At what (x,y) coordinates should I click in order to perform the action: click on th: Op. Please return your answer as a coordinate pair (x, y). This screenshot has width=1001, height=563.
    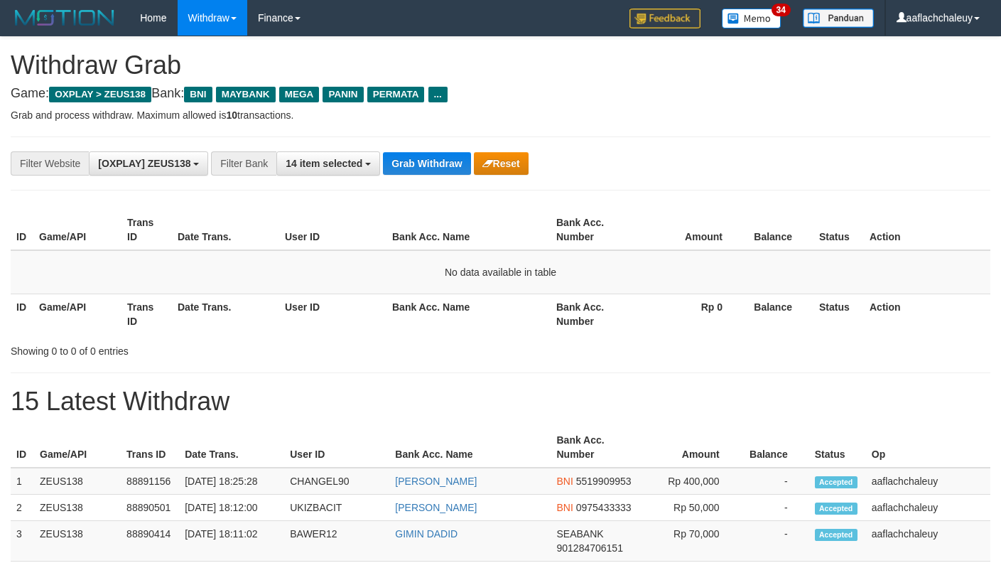
    Looking at the image, I should click on (928, 447).